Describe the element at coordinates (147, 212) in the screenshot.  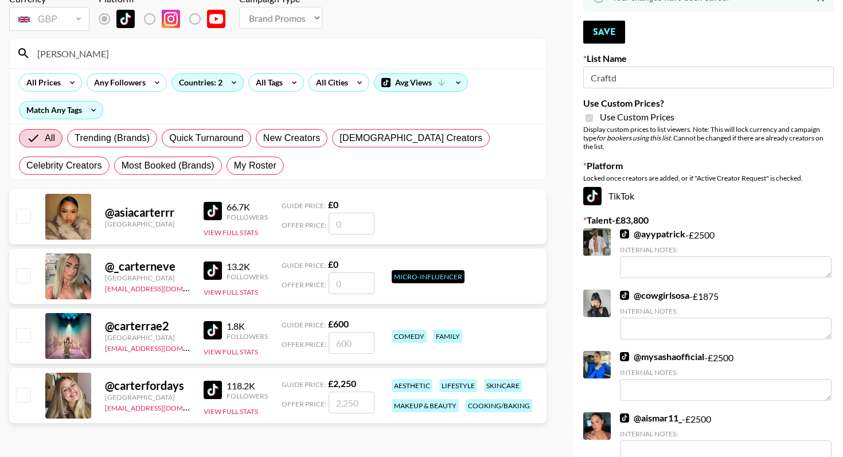
I see `div: @ asiacarterrr` at that location.